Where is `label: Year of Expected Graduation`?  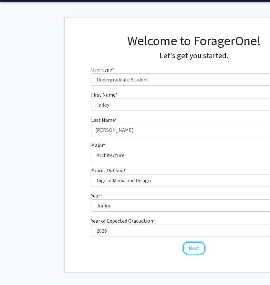 label: Year of Expected Graduation is located at coordinates (123, 221).